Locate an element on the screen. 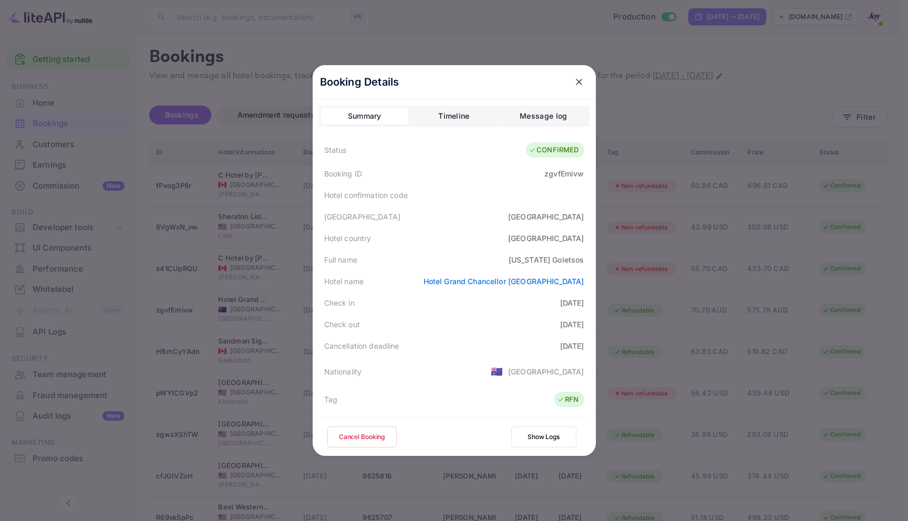  div: Nationality is located at coordinates (343, 372).